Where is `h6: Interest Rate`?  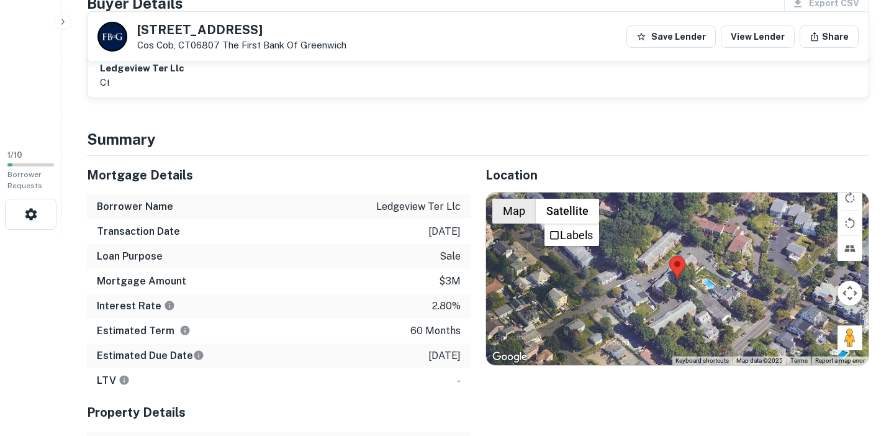 h6: Interest Rate is located at coordinates (136, 306).